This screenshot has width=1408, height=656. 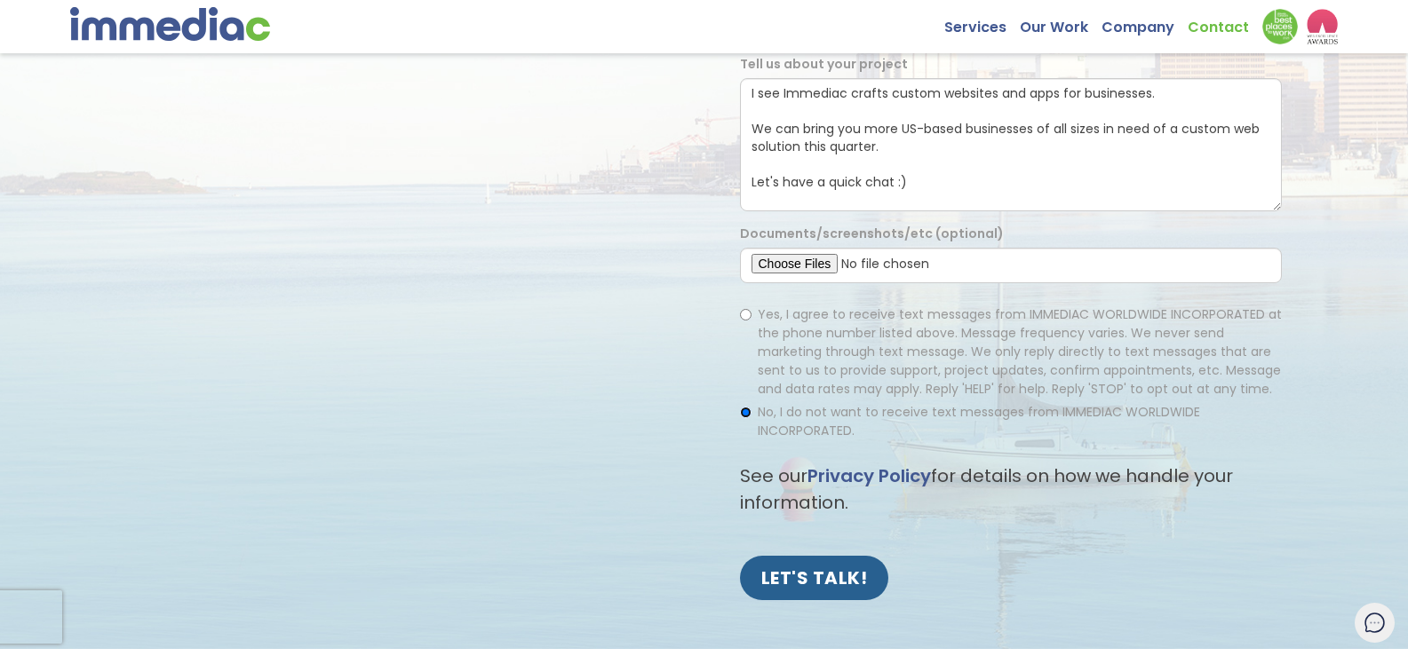 I want to click on p: See our for details on how we handle your information., so click(x=1011, y=489).